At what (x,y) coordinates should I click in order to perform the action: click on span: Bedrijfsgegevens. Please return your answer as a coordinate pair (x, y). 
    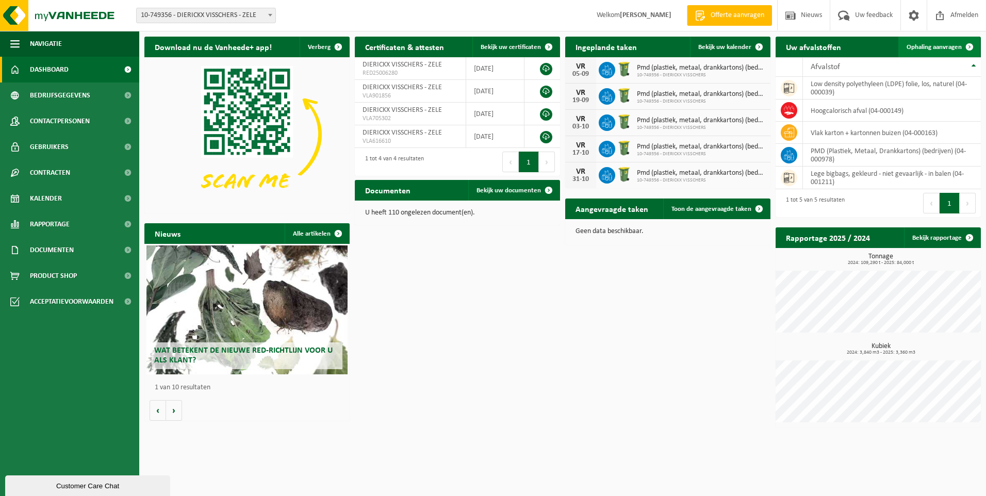
    Looking at the image, I should click on (60, 95).